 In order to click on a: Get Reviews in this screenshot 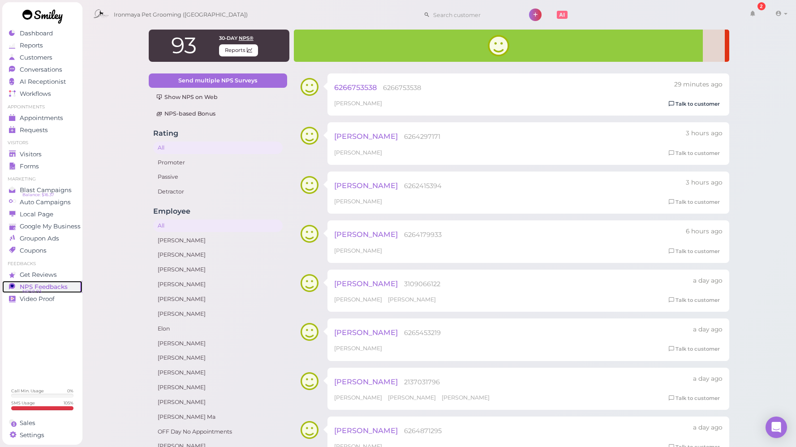, I will do `click(42, 275)`.